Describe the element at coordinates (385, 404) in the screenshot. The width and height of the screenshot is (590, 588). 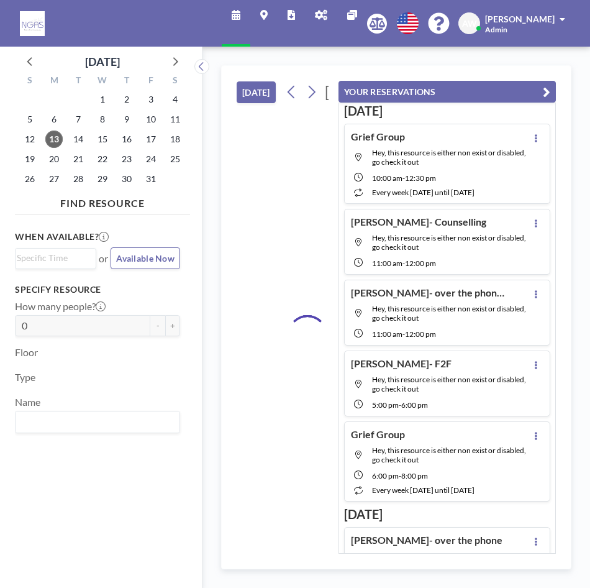
I see `span: 5:00 PM` at that location.